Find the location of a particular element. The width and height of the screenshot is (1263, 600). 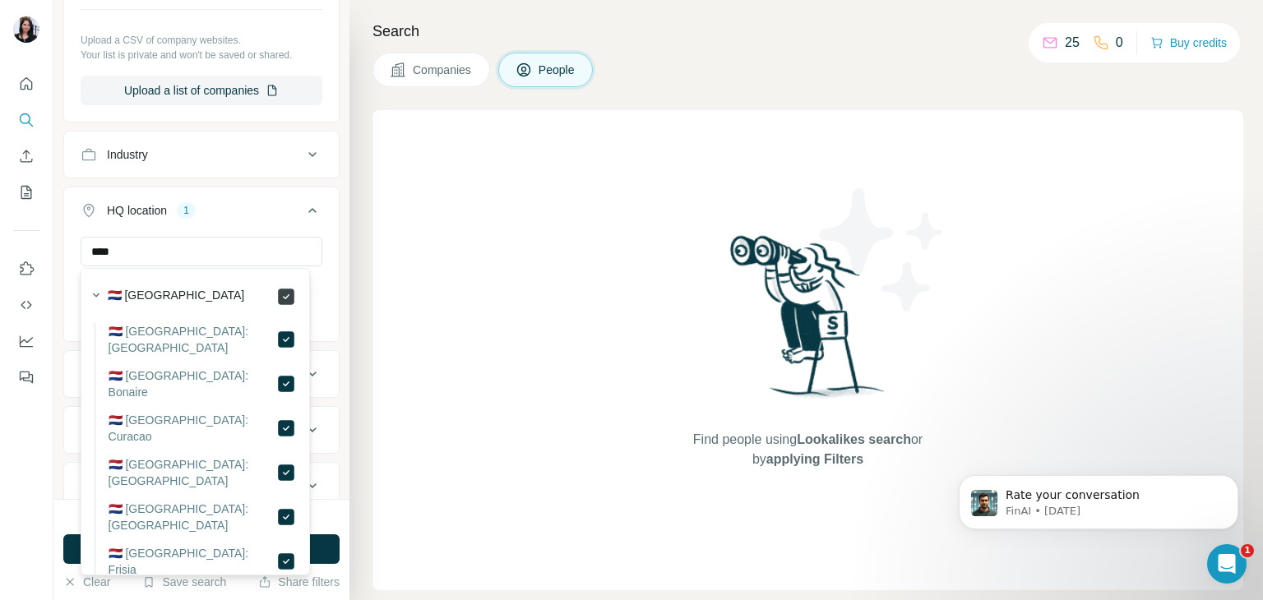

img: Profile image for FinAI is located at coordinates (50, 63).